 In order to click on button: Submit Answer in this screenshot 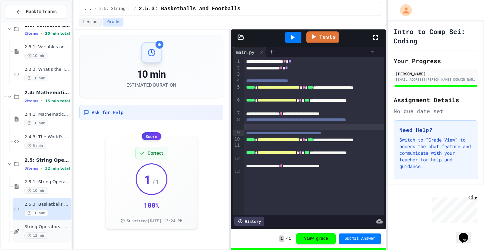, I will do `click(360, 239)`.